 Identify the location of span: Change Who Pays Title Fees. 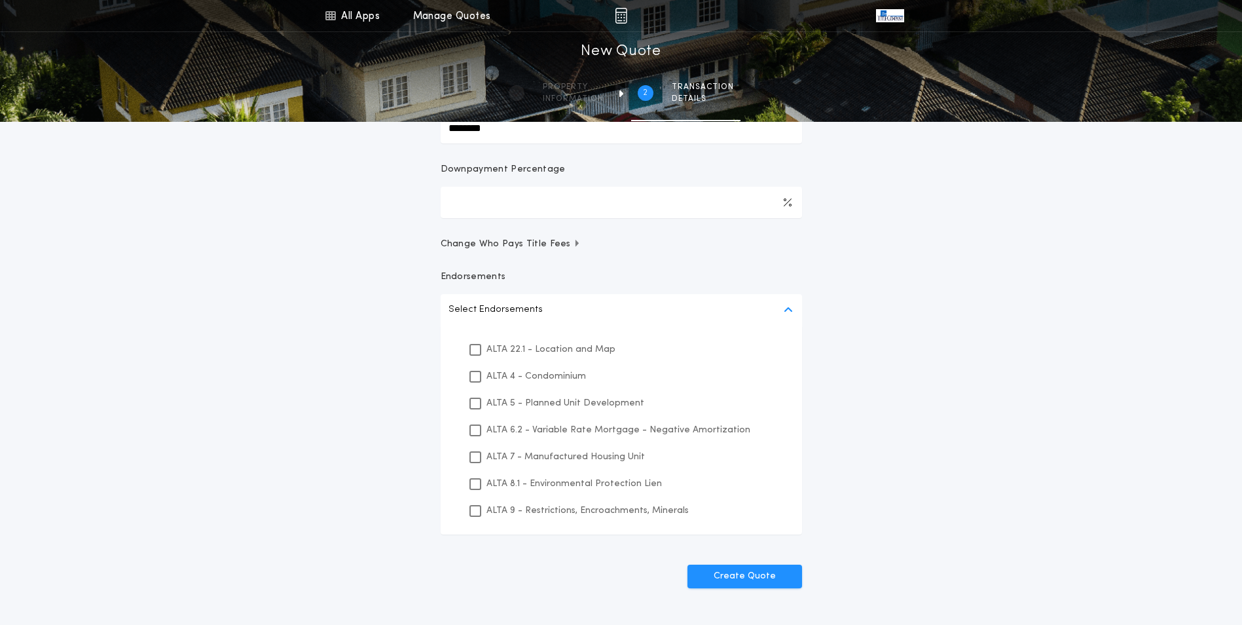
(511, 244).